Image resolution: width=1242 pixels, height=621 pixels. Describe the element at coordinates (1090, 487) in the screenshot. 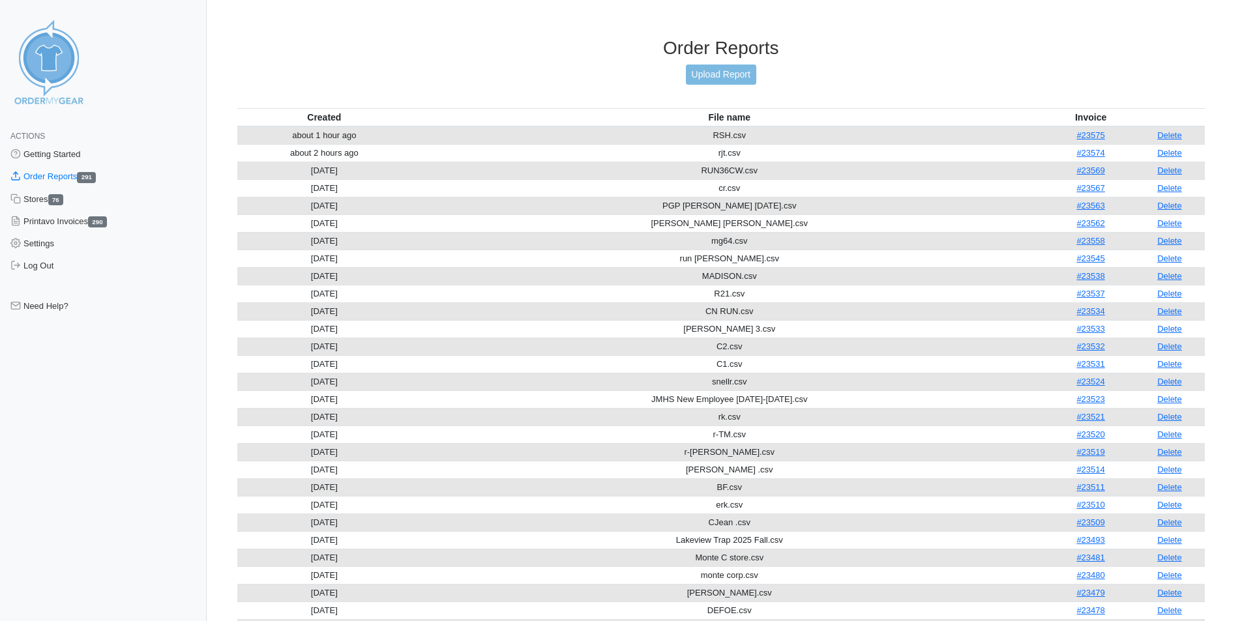

I see `a: #23511` at that location.